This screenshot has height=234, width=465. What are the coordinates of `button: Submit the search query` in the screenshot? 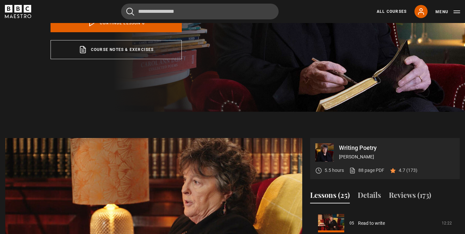 It's located at (130, 11).